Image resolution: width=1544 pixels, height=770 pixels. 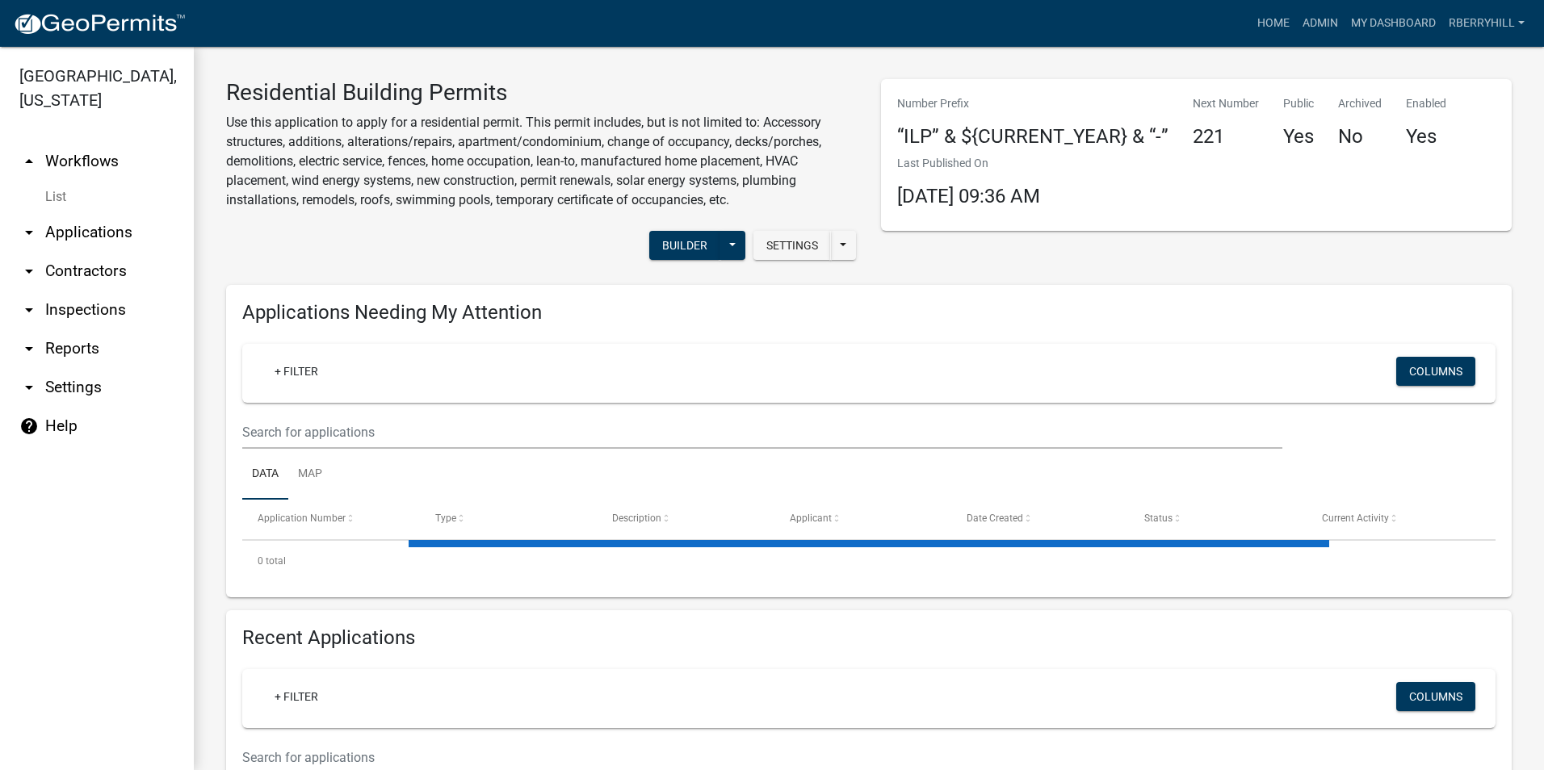 What do you see at coordinates (1033, 136) in the screenshot?
I see `h4: “ILP” & ${CURRENT_YEAR} & “-”` at bounding box center [1033, 136].